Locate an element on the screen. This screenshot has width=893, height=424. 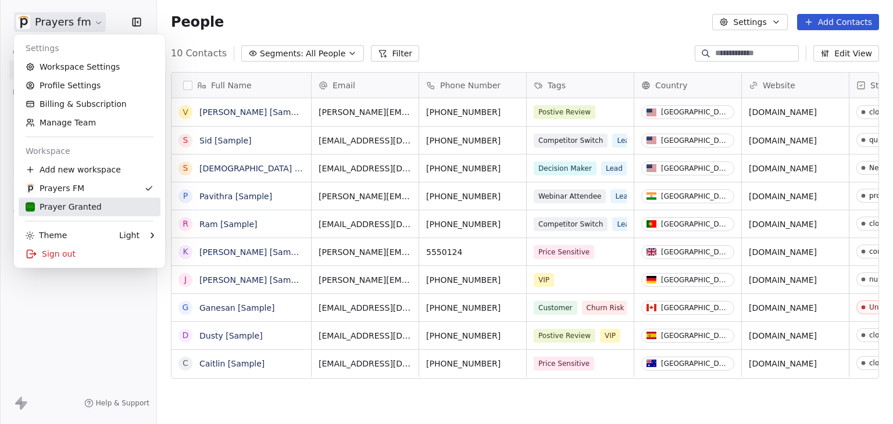
a: Profile Settings is located at coordinates (90, 85).